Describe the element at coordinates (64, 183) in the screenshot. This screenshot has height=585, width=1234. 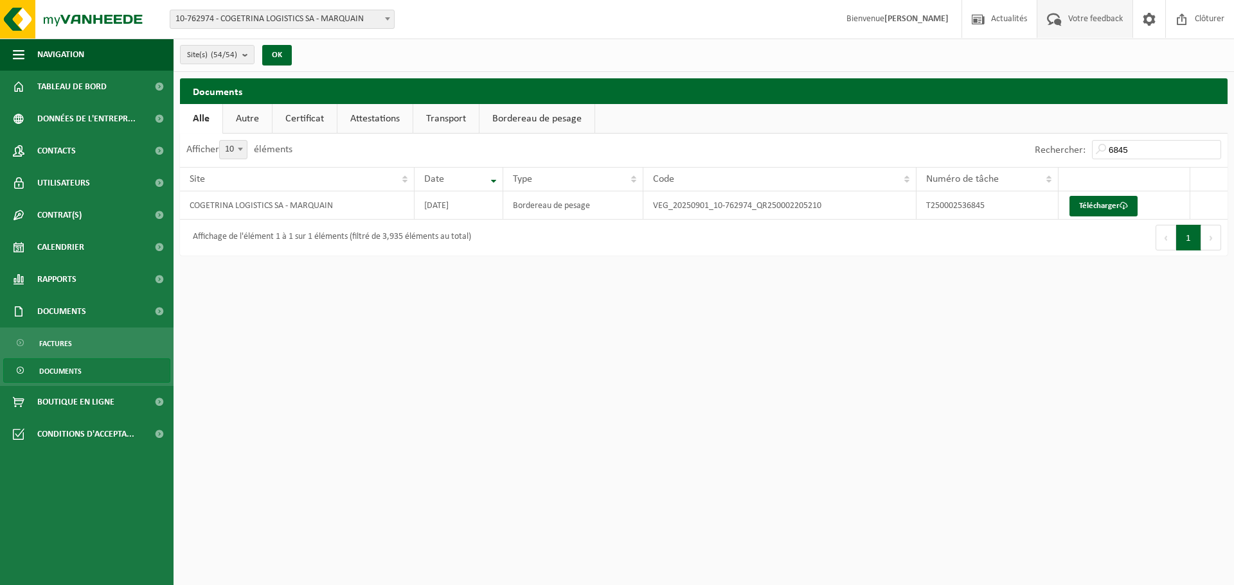
I see `span: Utilisateurs` at that location.